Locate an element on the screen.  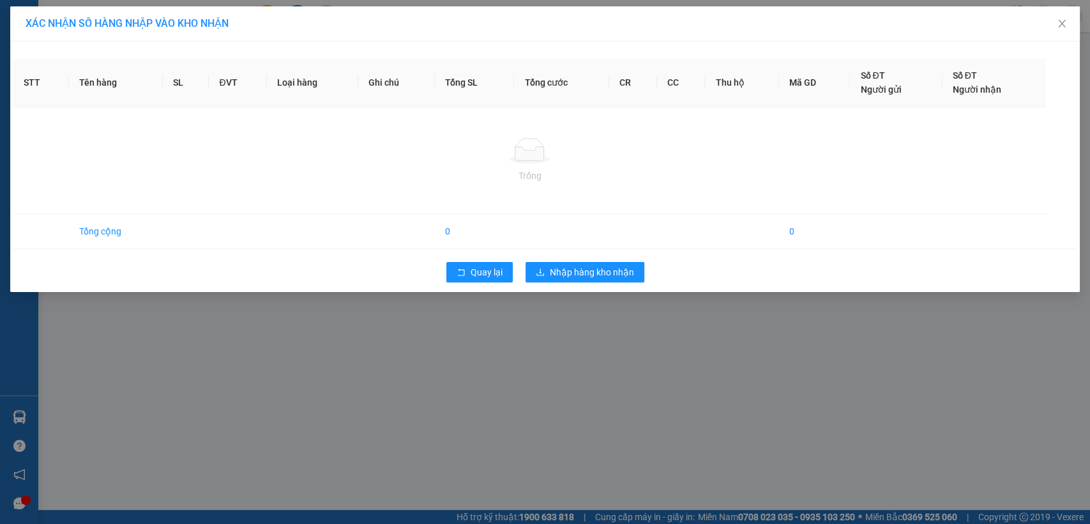
span: close is located at coordinates (1062, 24).